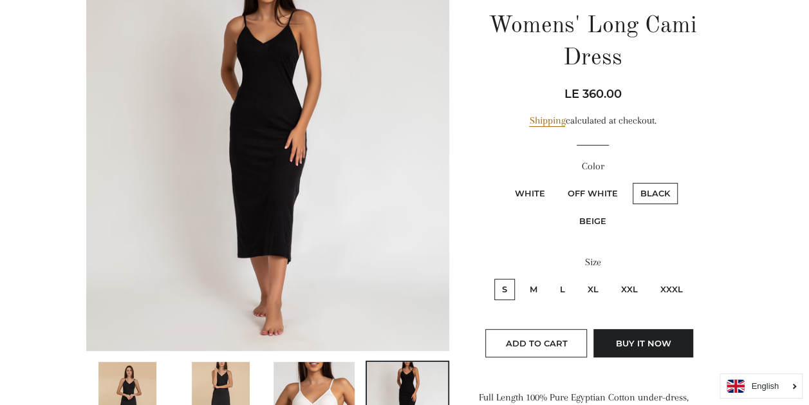  I want to click on button: Buy it now, so click(643, 343).